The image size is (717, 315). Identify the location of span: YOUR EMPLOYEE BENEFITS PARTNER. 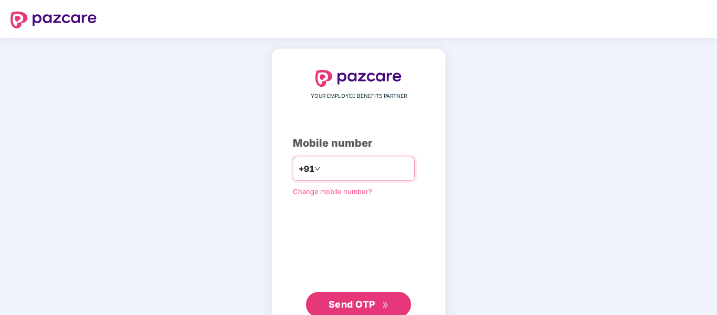
(358, 96).